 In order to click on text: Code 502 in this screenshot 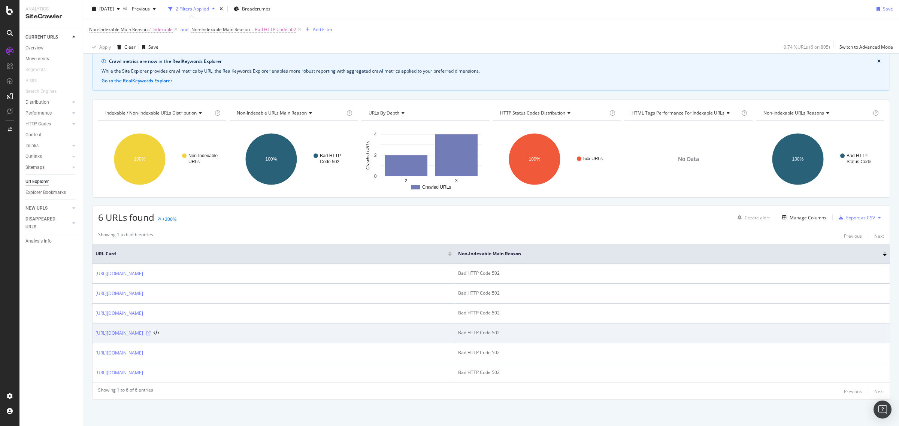, I will do `click(330, 162)`.